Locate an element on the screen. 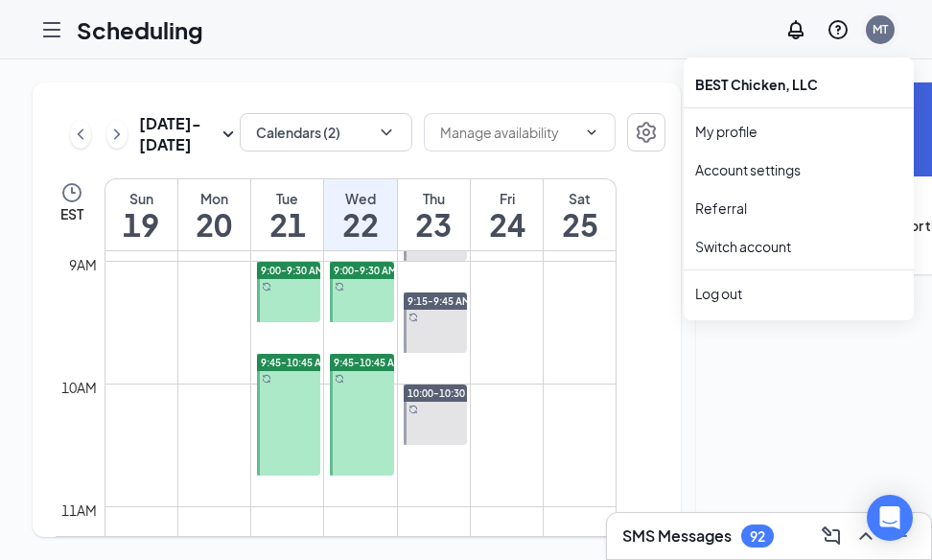  svg: SmallChevronDown is located at coordinates (228, 134).